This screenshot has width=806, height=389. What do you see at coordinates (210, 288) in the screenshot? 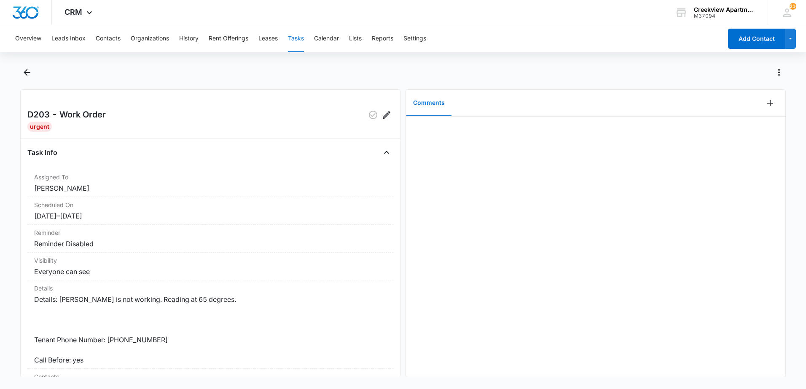
I see `dt: Details` at bounding box center [210, 288].